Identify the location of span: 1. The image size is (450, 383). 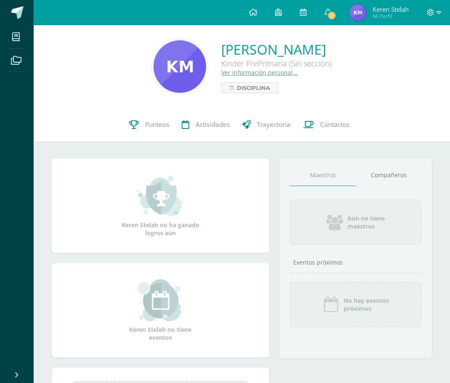
(331, 16).